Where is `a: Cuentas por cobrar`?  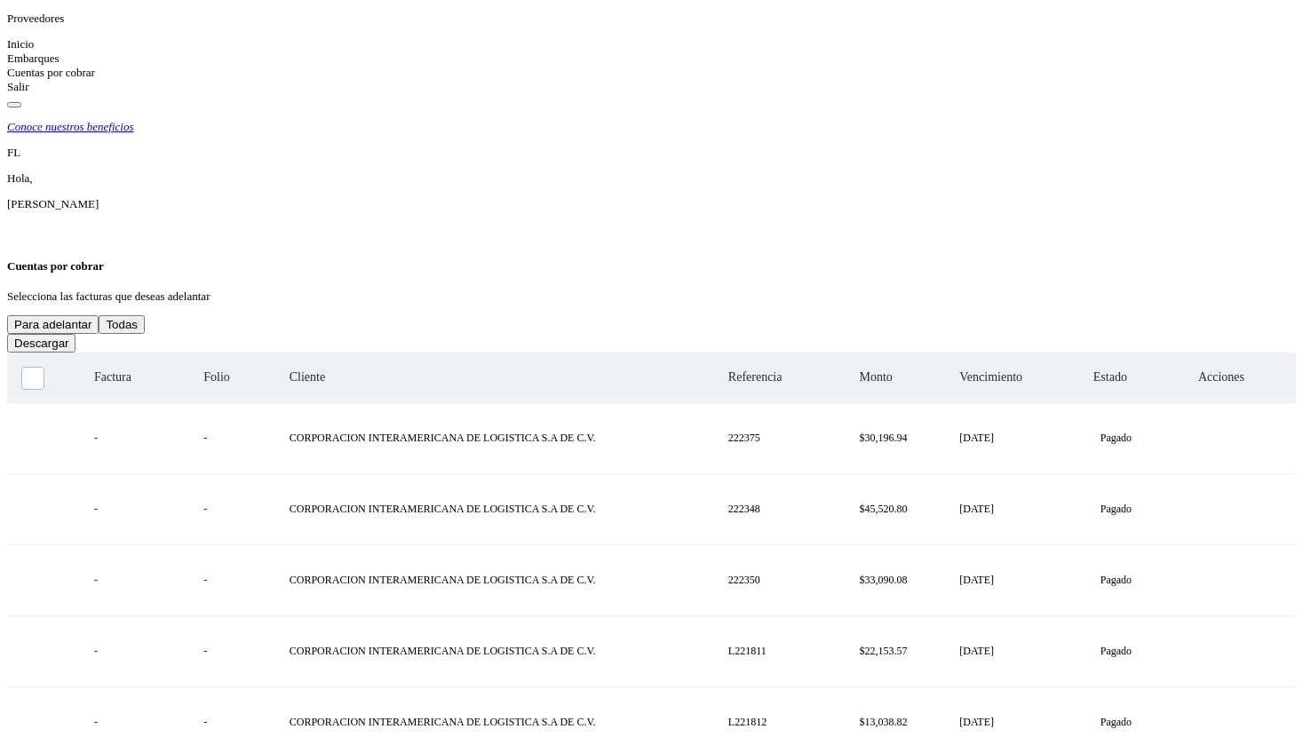 a: Cuentas por cobrar is located at coordinates (51, 72).